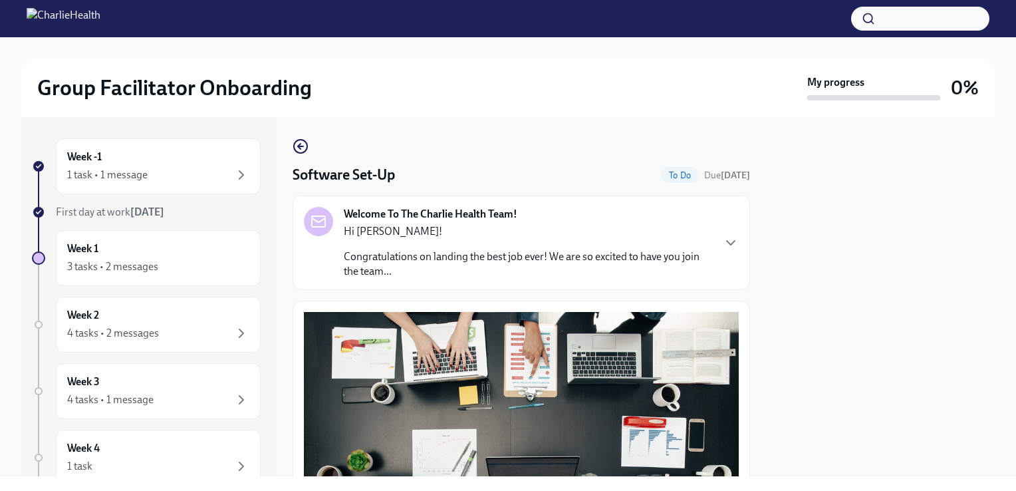  What do you see at coordinates (107, 175) in the screenshot?
I see `div: 1 task • 1 message` at bounding box center [107, 175].